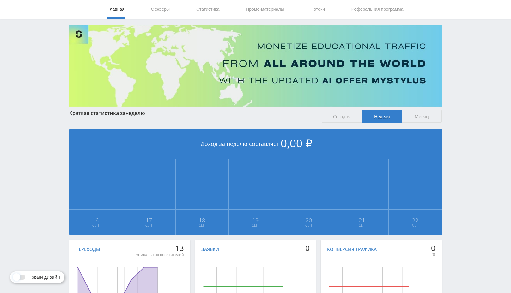 This screenshot has width=511, height=293. What do you see at coordinates (256, 66) in the screenshot?
I see `img: Banner` at bounding box center [256, 66].